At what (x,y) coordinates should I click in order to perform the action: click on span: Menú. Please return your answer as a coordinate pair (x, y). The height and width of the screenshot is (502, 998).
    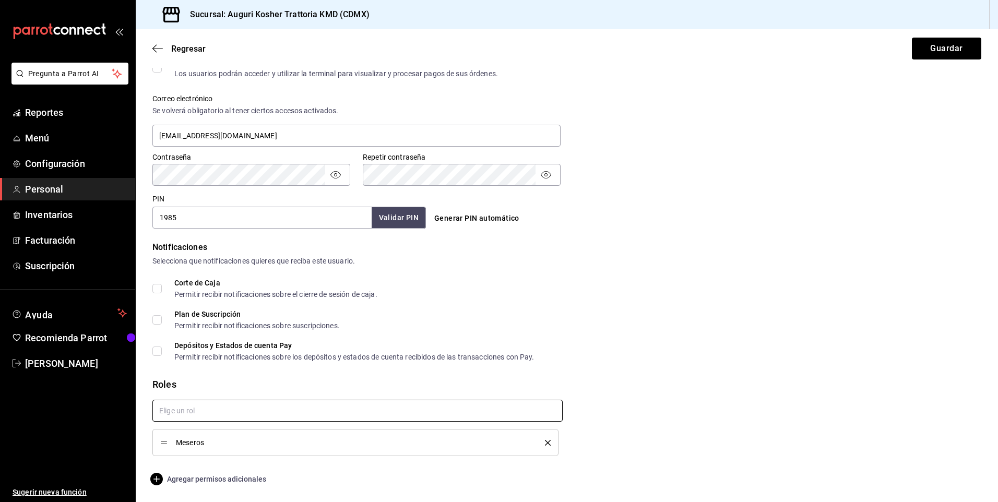
    Looking at the image, I should click on (76, 138).